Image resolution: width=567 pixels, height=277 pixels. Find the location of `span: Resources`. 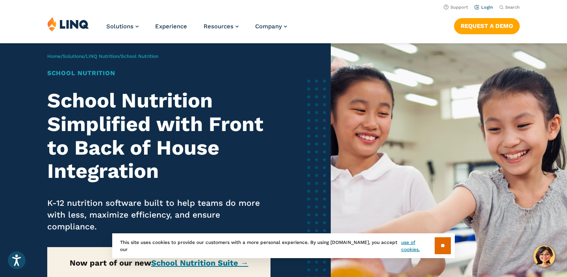

span: Resources is located at coordinates (219, 26).